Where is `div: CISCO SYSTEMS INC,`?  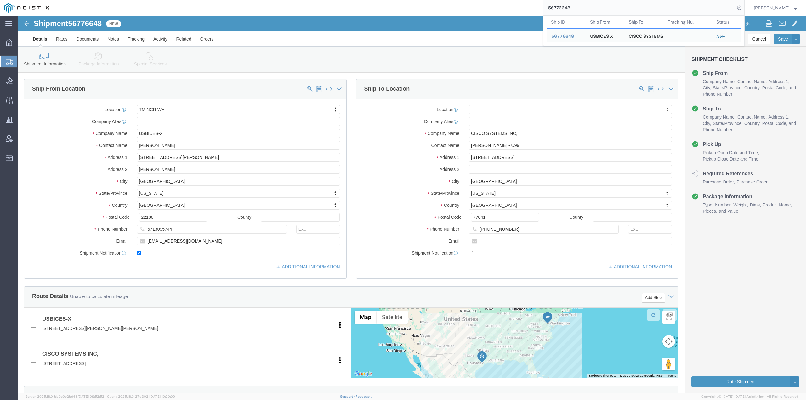
div: CISCO SYSTEMS INC, is located at coordinates (644, 35).